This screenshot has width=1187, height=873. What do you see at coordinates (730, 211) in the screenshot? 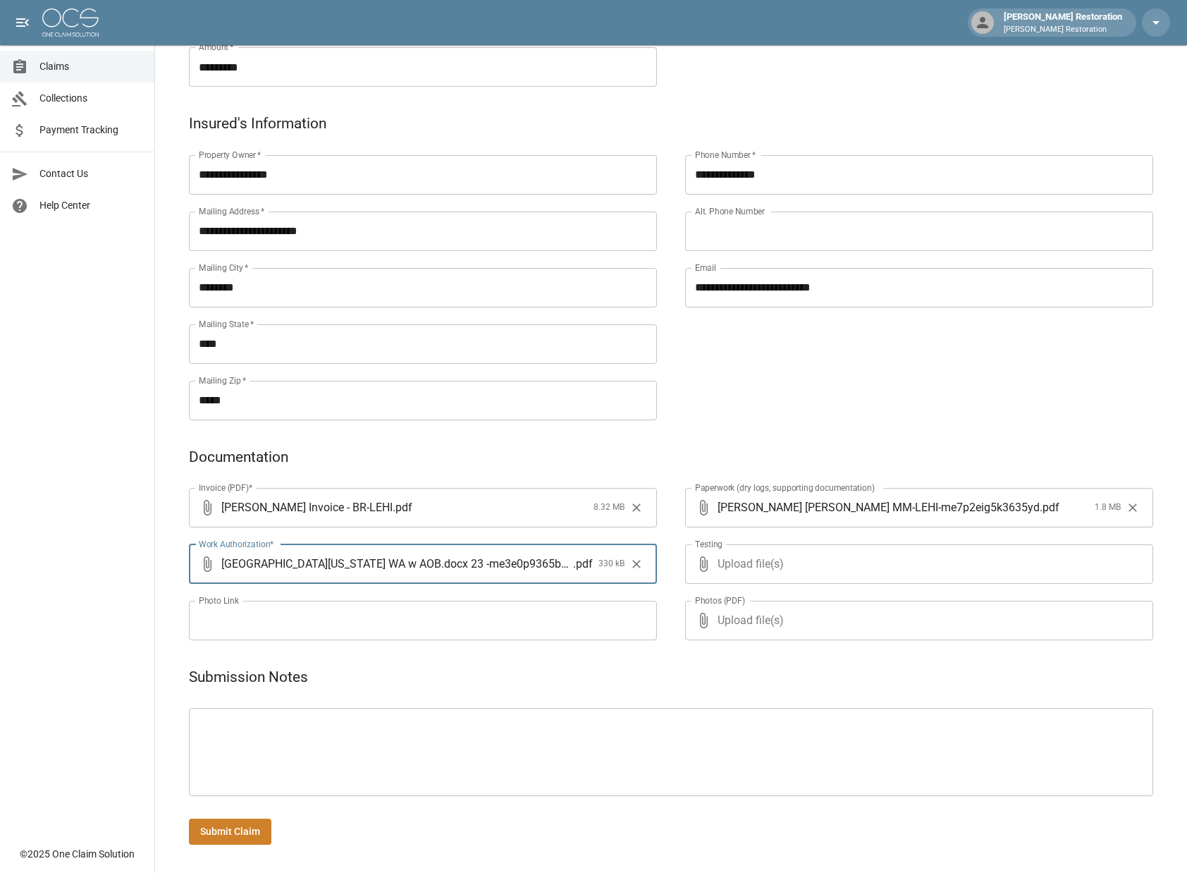
I see `label: Alt. Phone Number` at bounding box center [730, 211].